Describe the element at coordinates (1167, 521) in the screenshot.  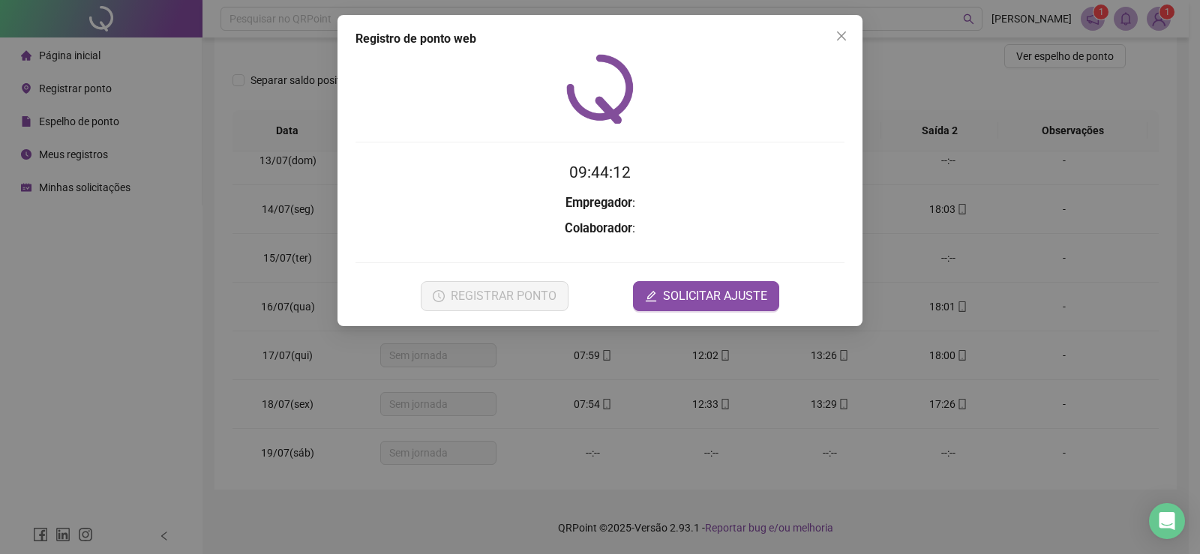
I see `div: Open Intercom Messenger` at that location.